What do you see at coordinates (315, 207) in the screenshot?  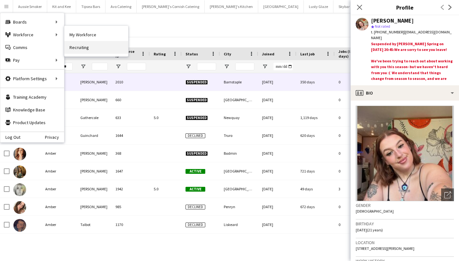 I see `div: 672 days` at bounding box center [315, 207].